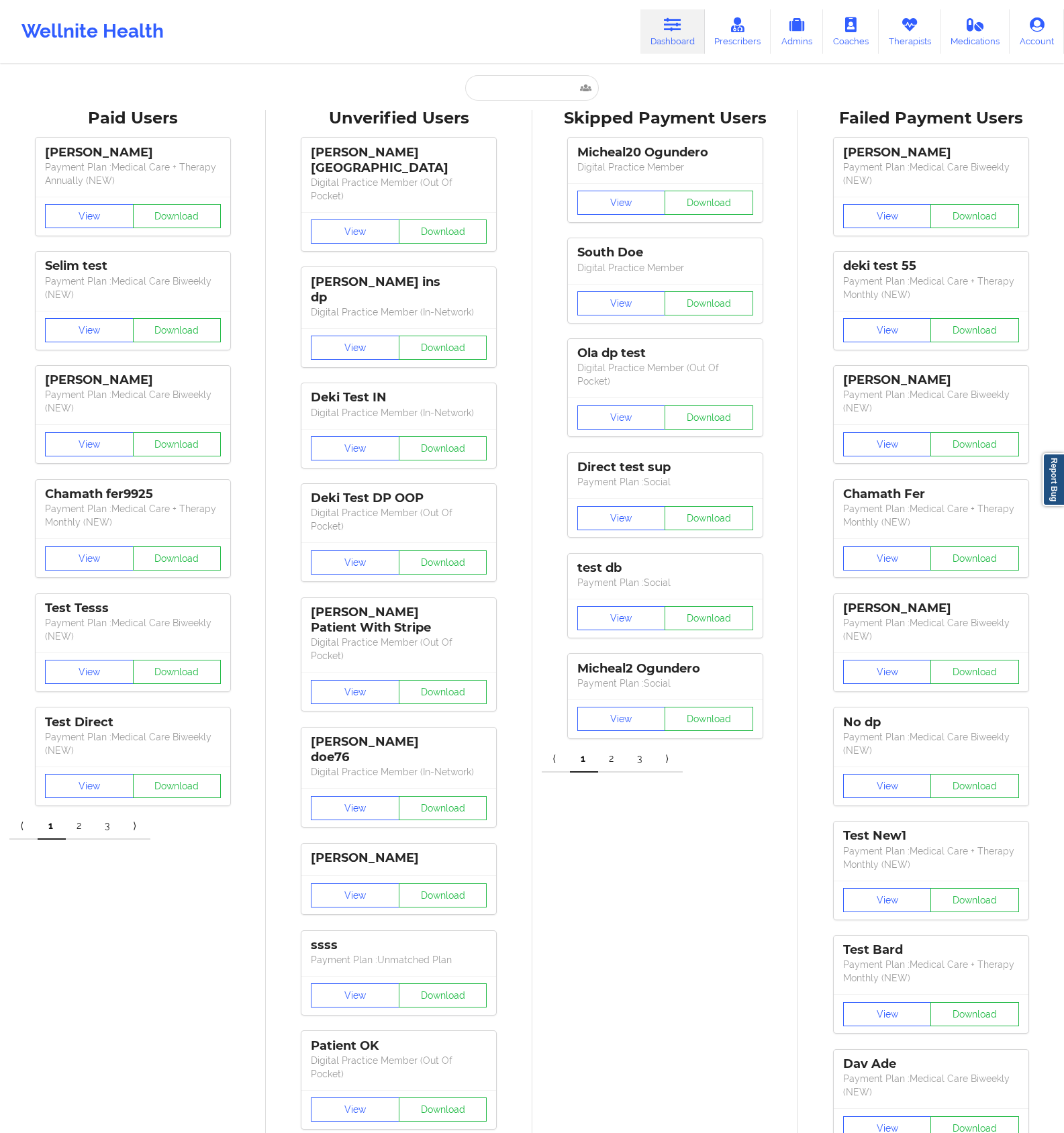  What do you see at coordinates (133, 494) in the screenshot?
I see `div: Chamath fer9925` at bounding box center [133, 494].